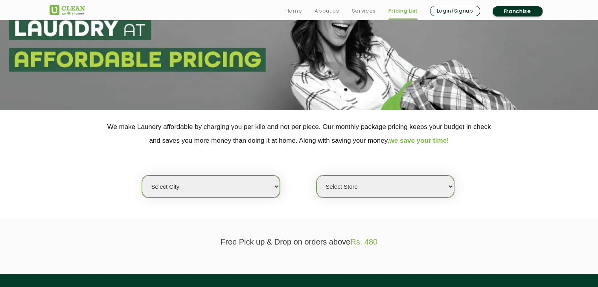 This screenshot has width=598, height=287. I want to click on p: We make Laundry affordable by charging you per kilo and not per piece. Our monthly package pricin..., so click(299, 134).